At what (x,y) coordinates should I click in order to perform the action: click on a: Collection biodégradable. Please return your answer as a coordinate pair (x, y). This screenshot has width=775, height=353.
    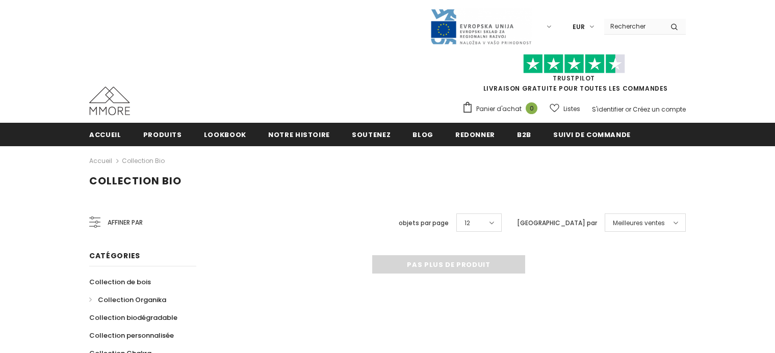
    Looking at the image, I should click on (133, 318).